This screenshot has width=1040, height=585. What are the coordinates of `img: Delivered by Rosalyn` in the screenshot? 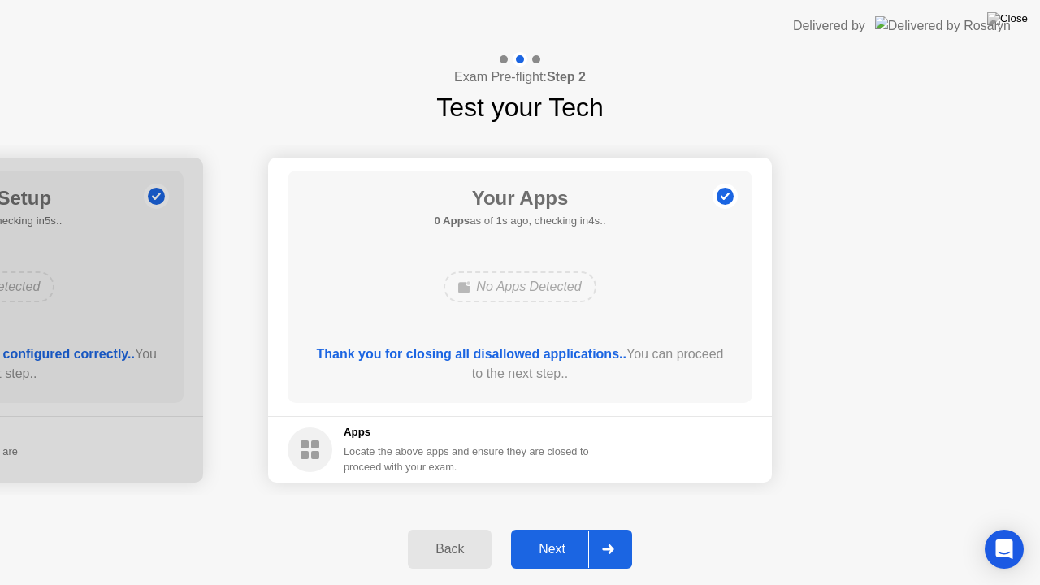 It's located at (943, 25).